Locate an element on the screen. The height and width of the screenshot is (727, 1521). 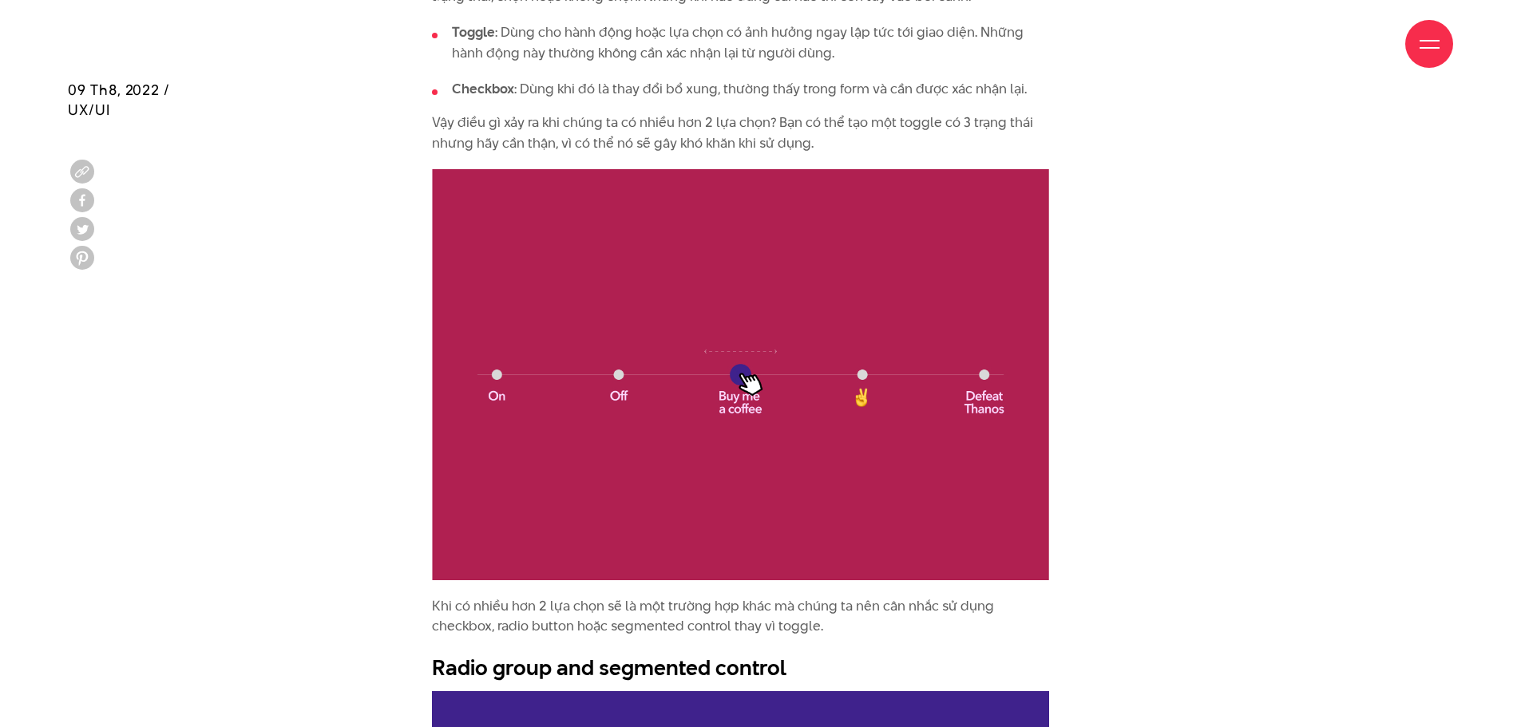
span: 09 Th8, 2022 / UX/UI is located at coordinates (119, 100).